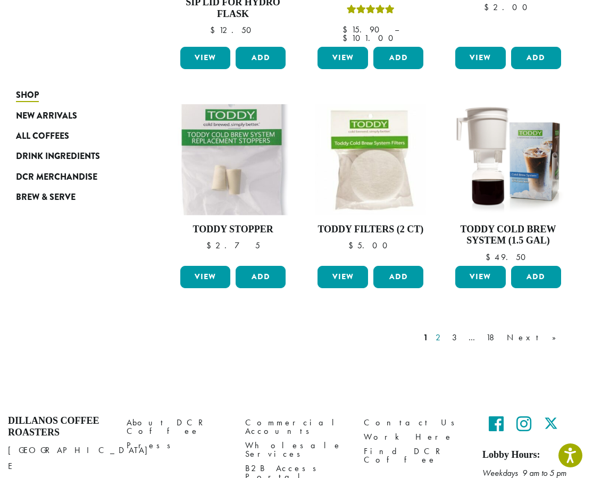 The height and width of the screenshot is (478, 593). I want to click on a: Press, so click(177, 445).